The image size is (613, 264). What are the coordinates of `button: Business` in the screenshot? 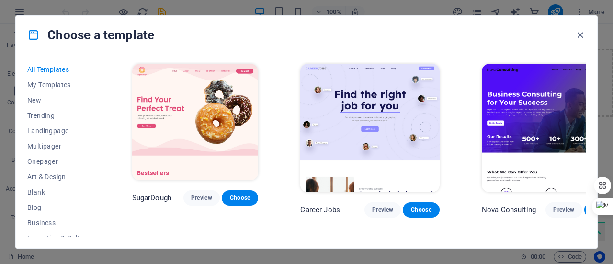 It's located at (58, 223).